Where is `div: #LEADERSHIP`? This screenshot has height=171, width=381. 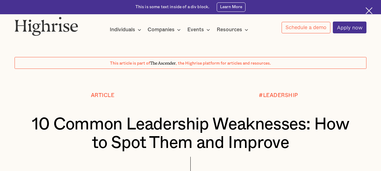 div: #LEADERSHIP is located at coordinates (279, 95).